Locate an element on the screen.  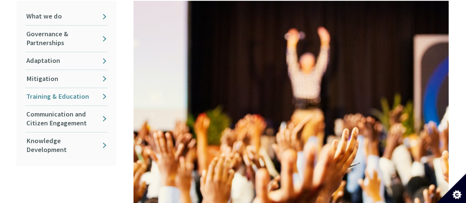
a: Knowledge Development is located at coordinates (66, 146).